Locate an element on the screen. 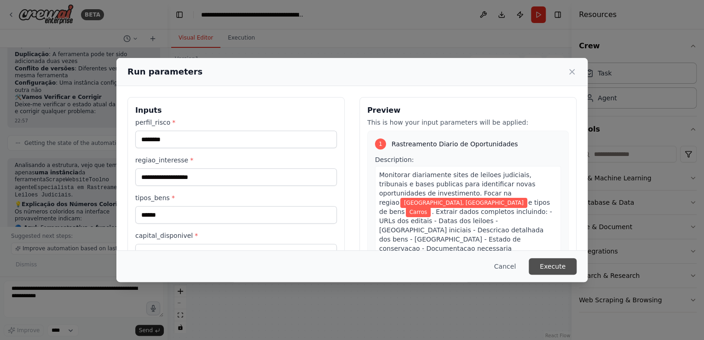 This screenshot has width=704, height=340. div: 1 is located at coordinates (381, 144).